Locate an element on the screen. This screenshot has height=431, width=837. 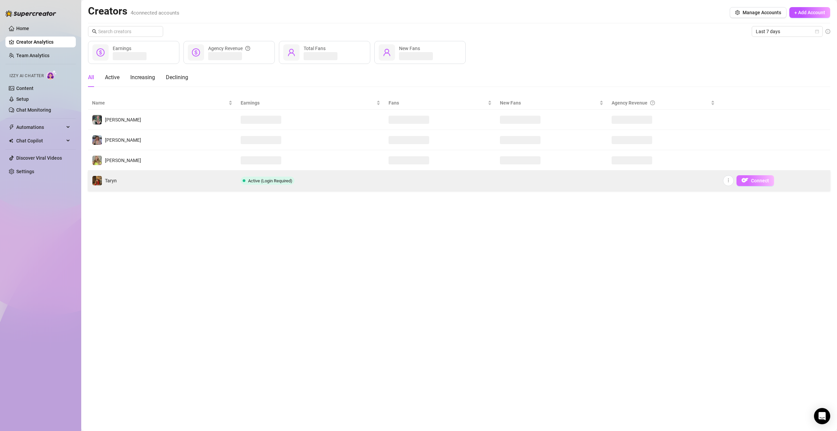
span: Chat Copilot is located at coordinates (40, 141).